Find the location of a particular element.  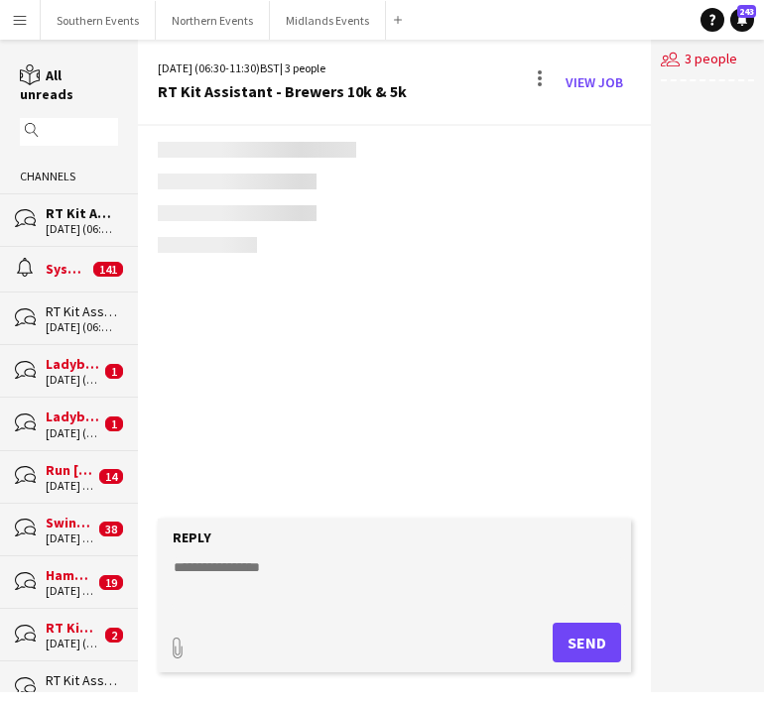

button: Midlands Events is located at coordinates (327, 20).